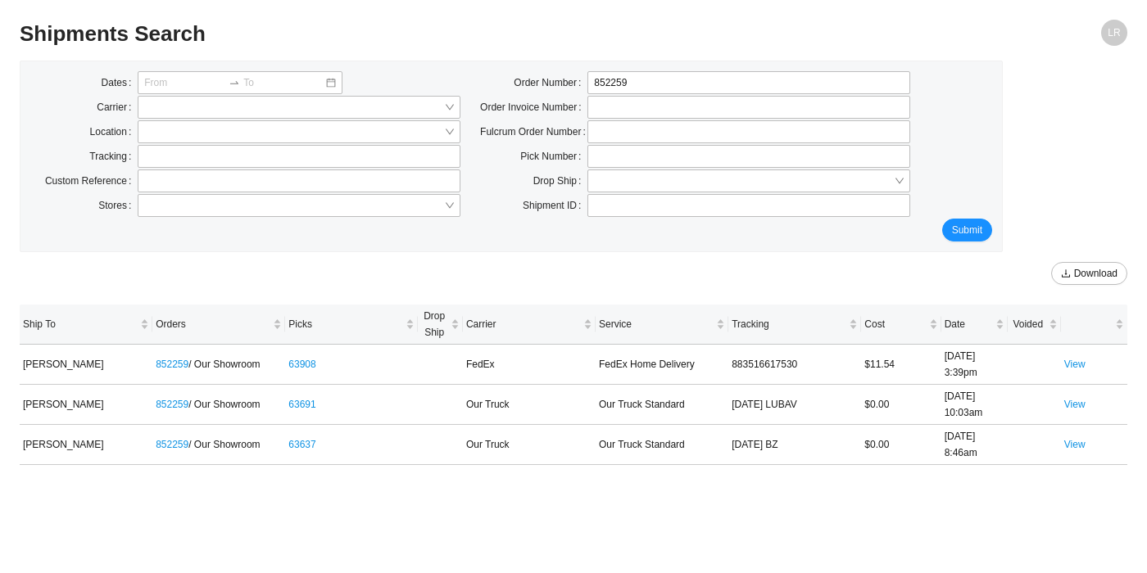 This screenshot has height=573, width=1147. What do you see at coordinates (114, 132) in the screenshot?
I see `label: Location` at bounding box center [114, 132].